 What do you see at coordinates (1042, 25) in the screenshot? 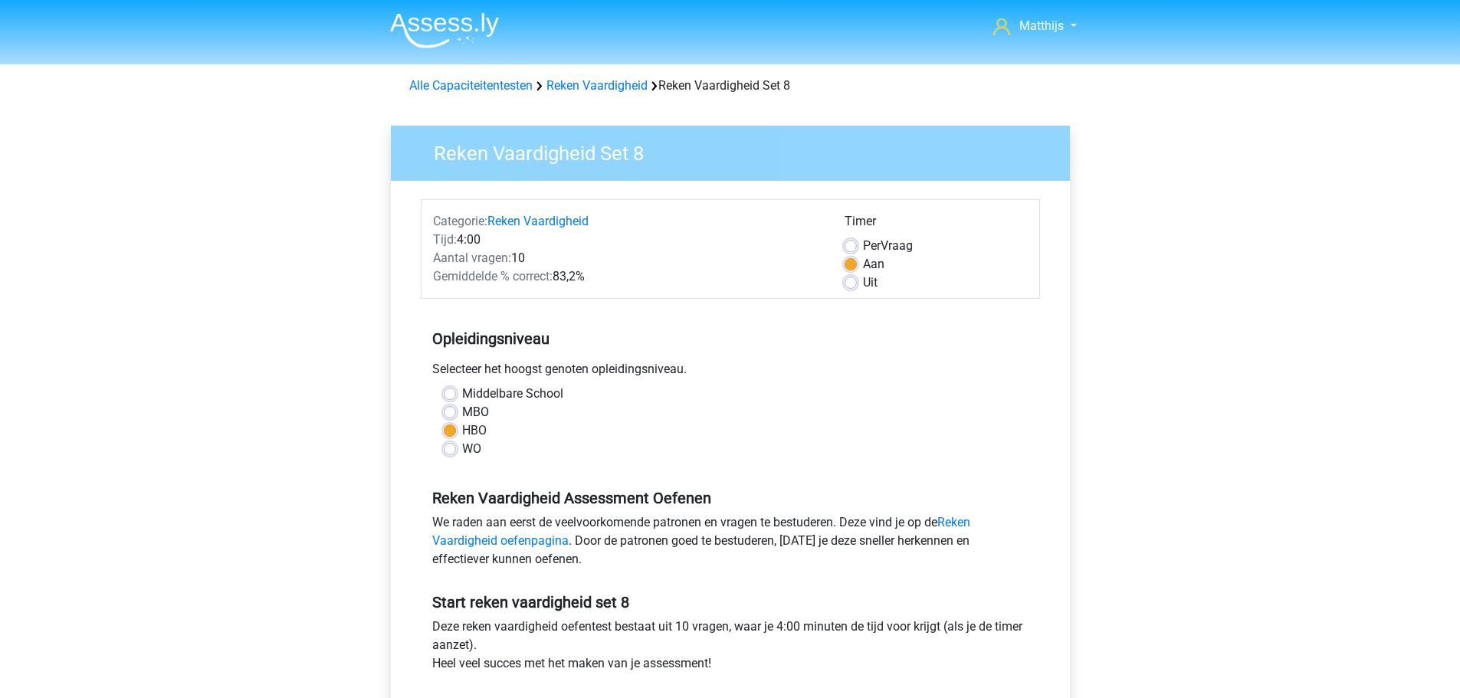
I see `span: Matthijs` at bounding box center [1042, 25].